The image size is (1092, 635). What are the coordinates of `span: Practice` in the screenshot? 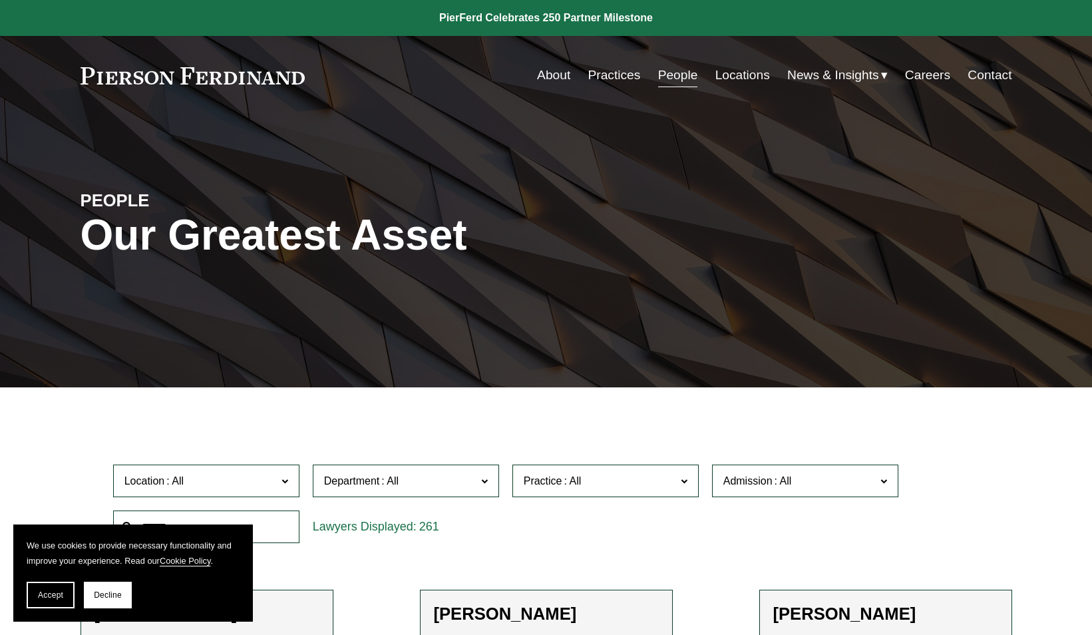 It's located at (543, 480).